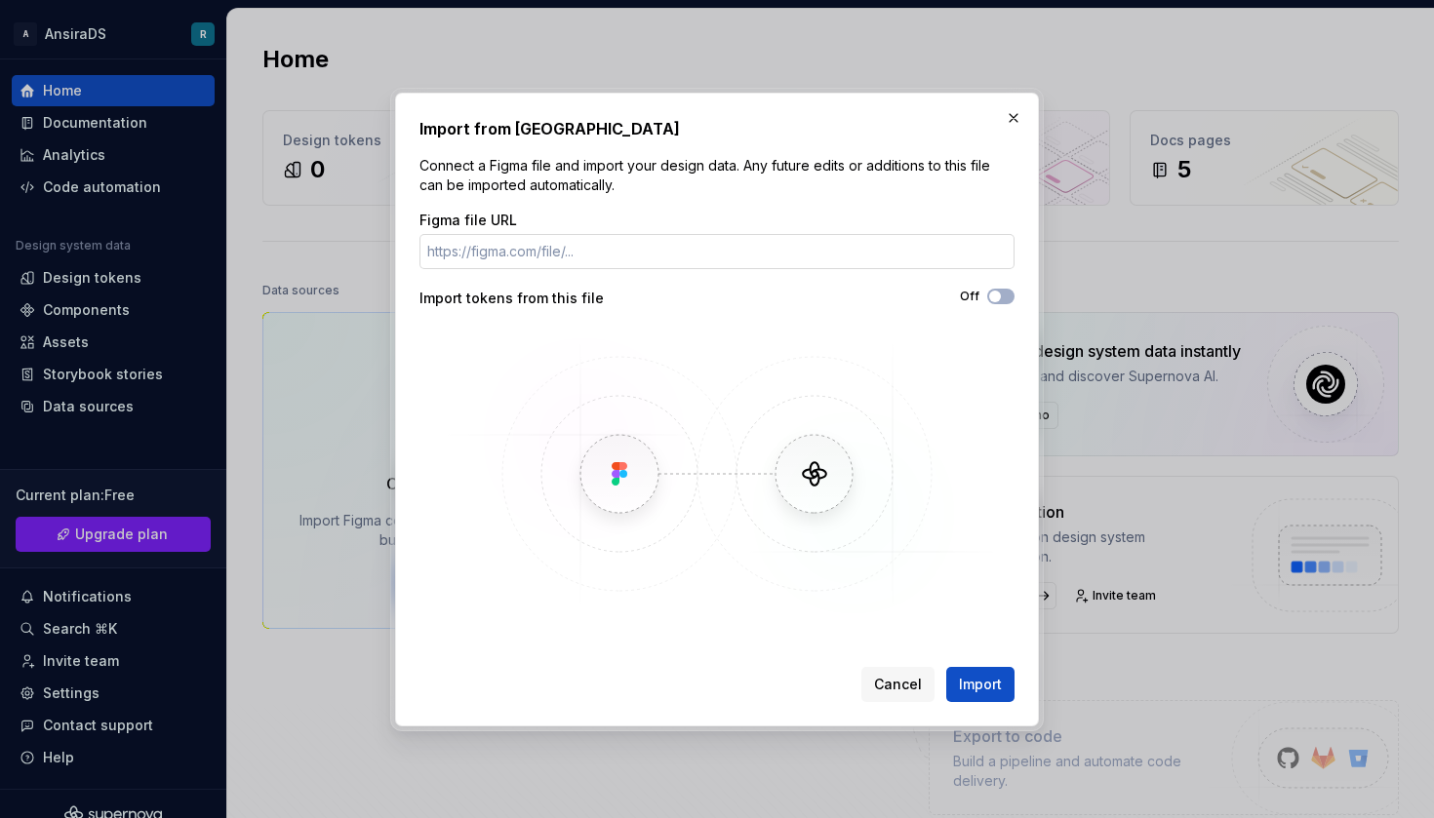 This screenshot has height=818, width=1434. What do you see at coordinates (568, 299) in the screenshot?
I see `div: Import tokens from this file` at bounding box center [568, 299].